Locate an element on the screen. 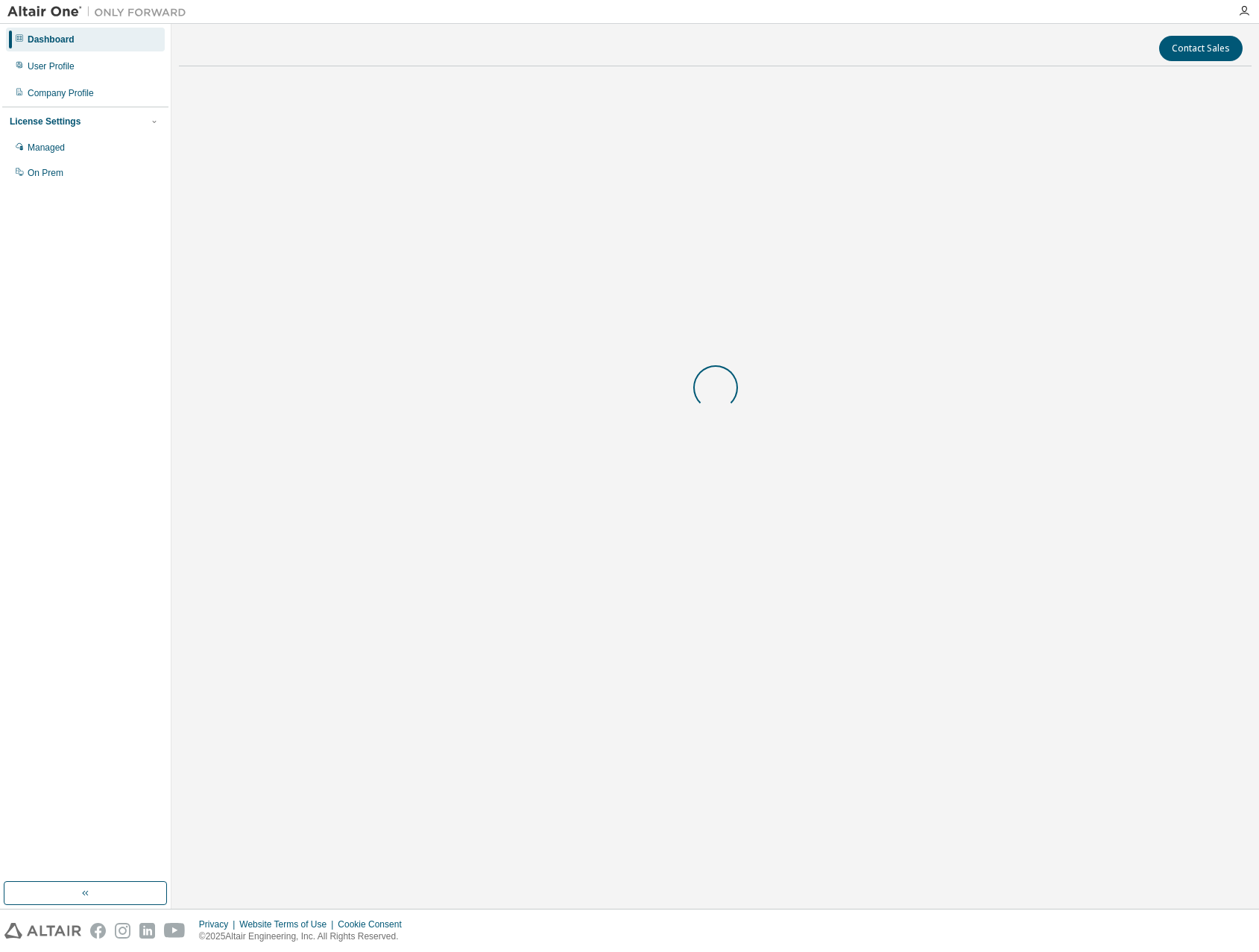  div: License Settings is located at coordinates (45, 121).